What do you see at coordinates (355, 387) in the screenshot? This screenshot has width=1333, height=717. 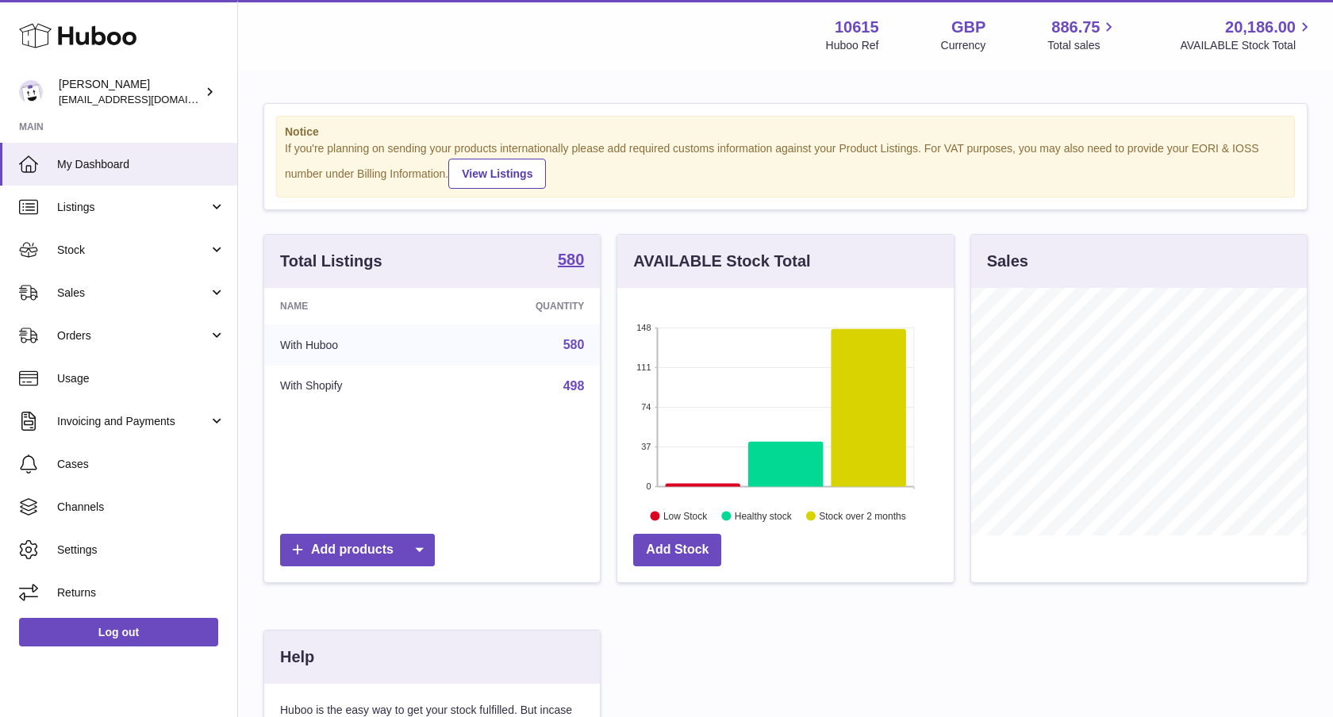 I see `td: With Shopify` at bounding box center [355, 387].